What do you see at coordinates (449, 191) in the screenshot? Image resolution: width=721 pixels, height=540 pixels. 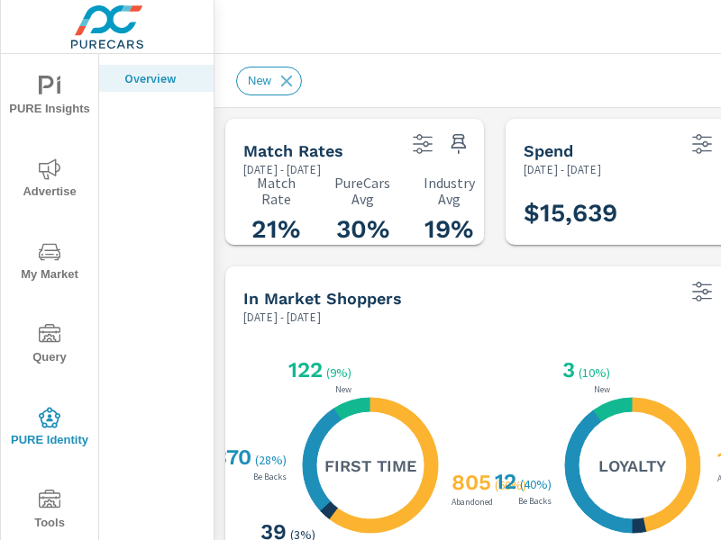 I see `p: Industry Avg` at bounding box center [449, 191].